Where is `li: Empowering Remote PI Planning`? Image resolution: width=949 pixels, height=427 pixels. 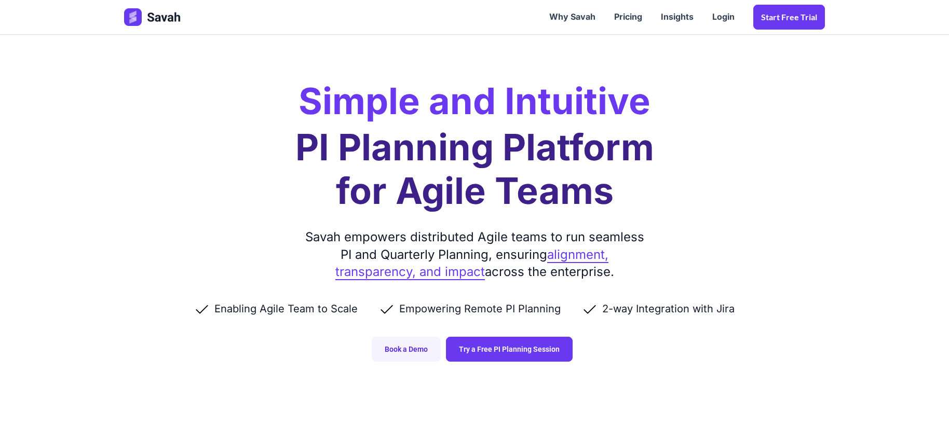 li: Empowering Remote PI Planning is located at coordinates (480, 309).